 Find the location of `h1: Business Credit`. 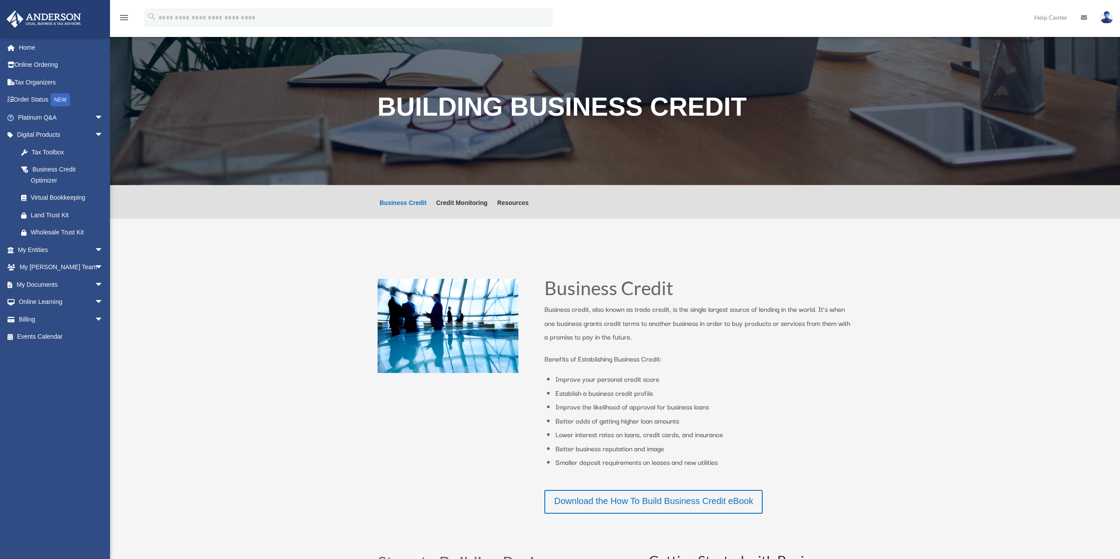

h1: Business Credit is located at coordinates (698, 290).